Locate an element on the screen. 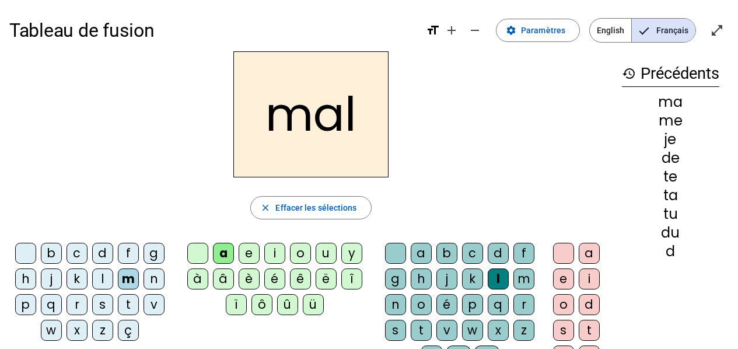 This screenshot has width=738, height=349. mat-icon: add is located at coordinates (452, 30).